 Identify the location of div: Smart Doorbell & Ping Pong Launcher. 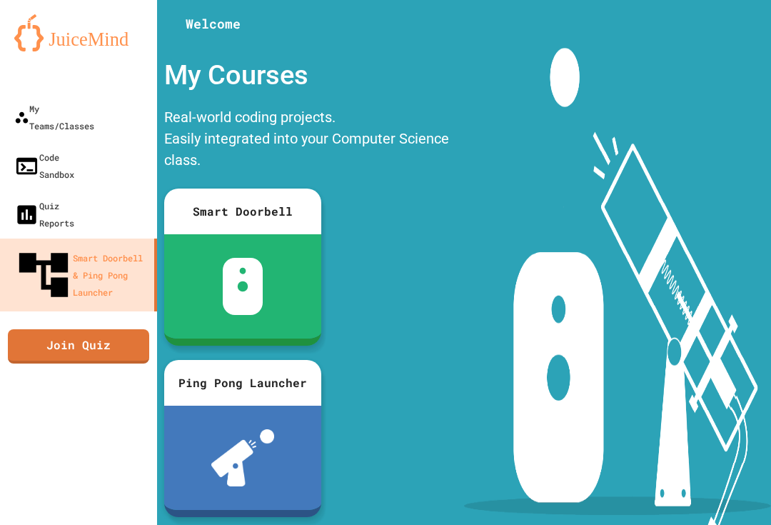
(81, 275).